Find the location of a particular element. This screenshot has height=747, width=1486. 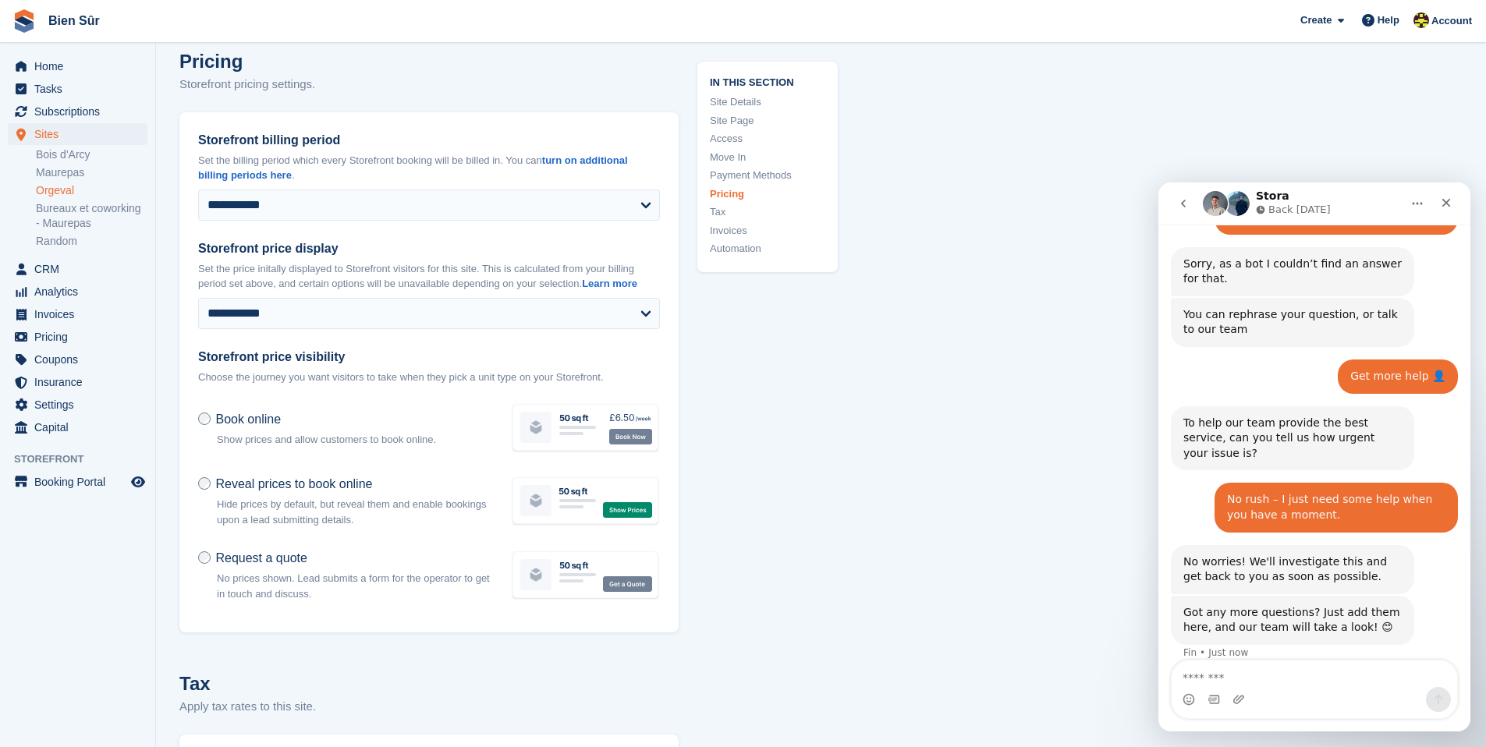

a: Tax is located at coordinates (768, 212).